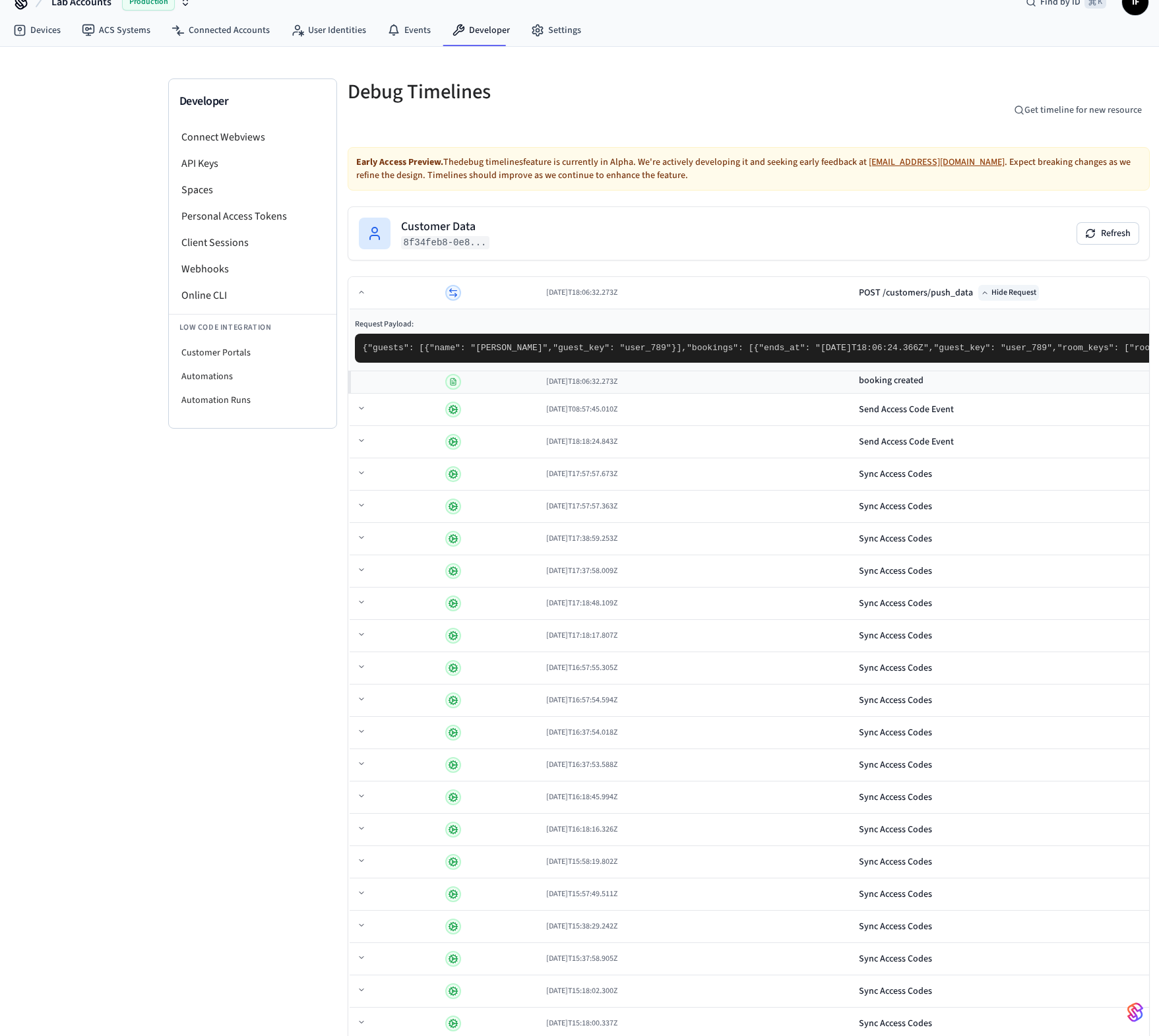  What do you see at coordinates (1078, 110) in the screenshot?
I see `button: Get timeline for new resource` at bounding box center [1078, 110].